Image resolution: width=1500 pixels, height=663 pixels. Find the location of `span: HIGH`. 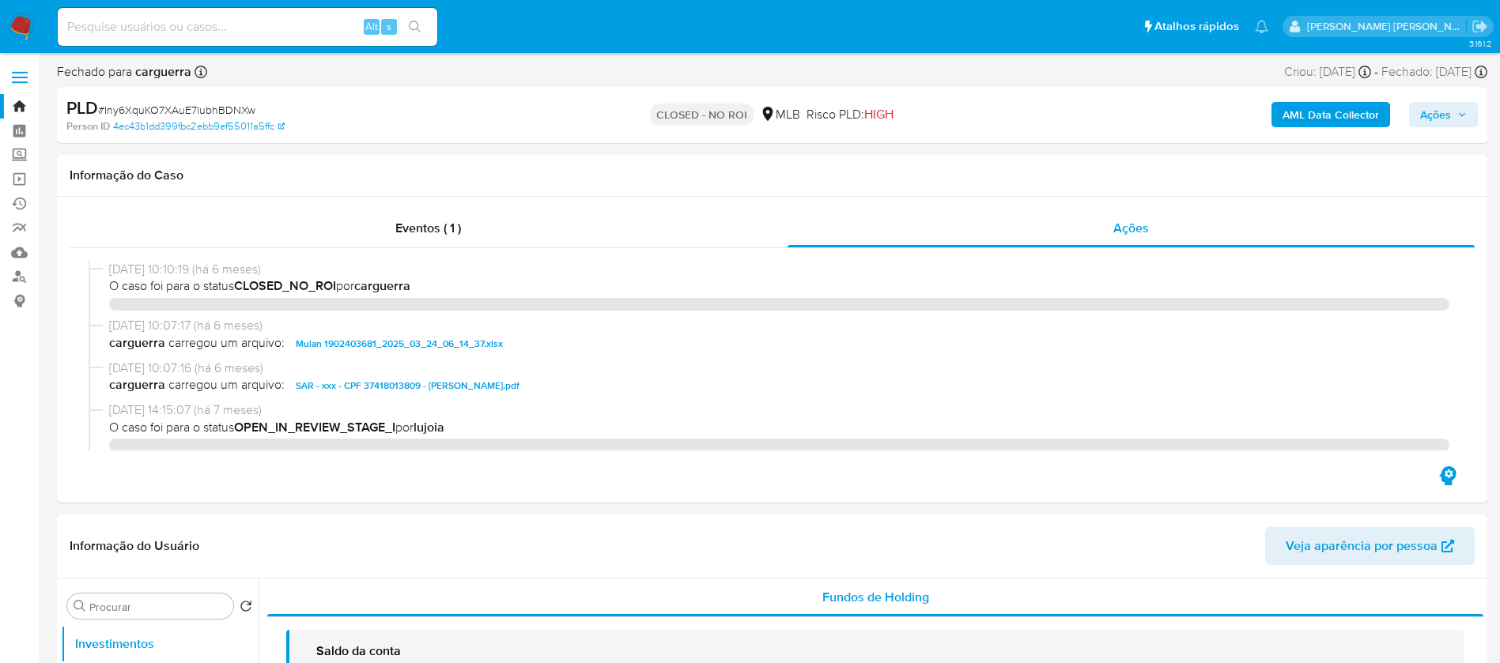

span: HIGH is located at coordinates (879, 114).